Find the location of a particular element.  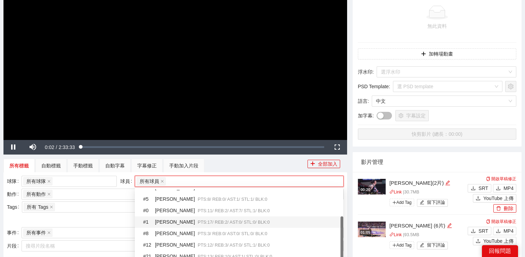

span: PSD Template : is located at coordinates (374, 87).